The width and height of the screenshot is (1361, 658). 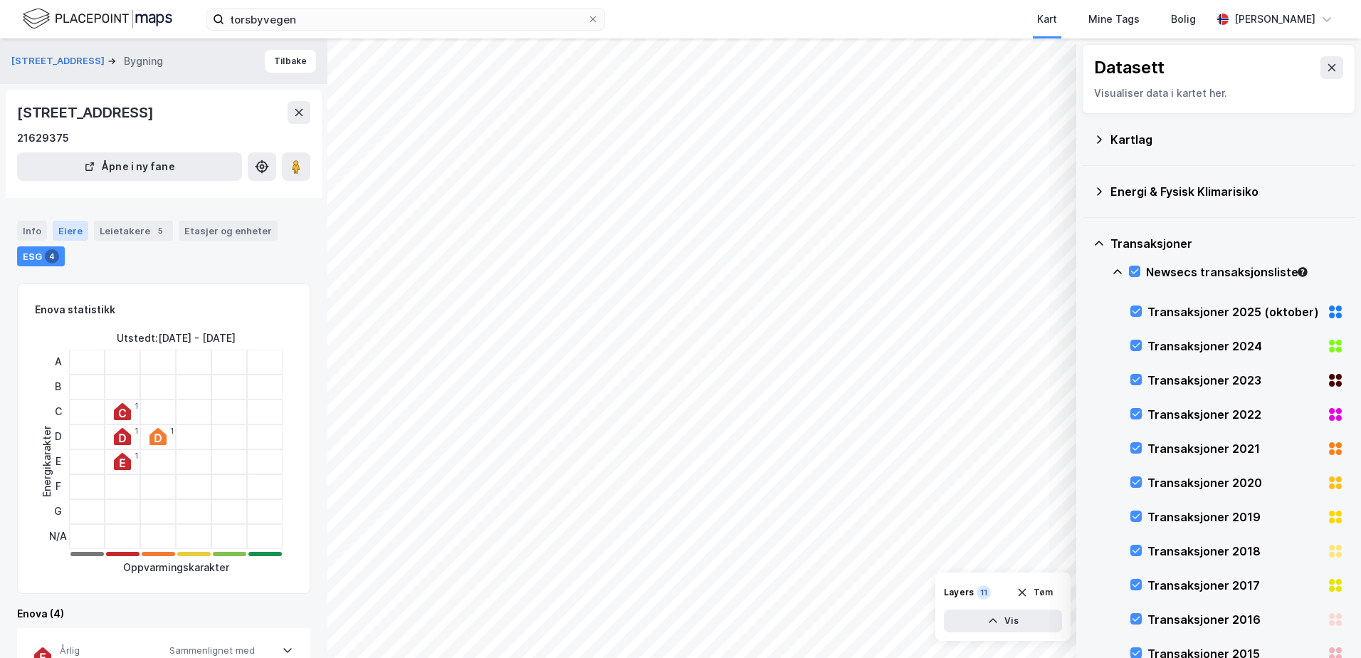 I want to click on div: Mine Tags, so click(x=1114, y=19).